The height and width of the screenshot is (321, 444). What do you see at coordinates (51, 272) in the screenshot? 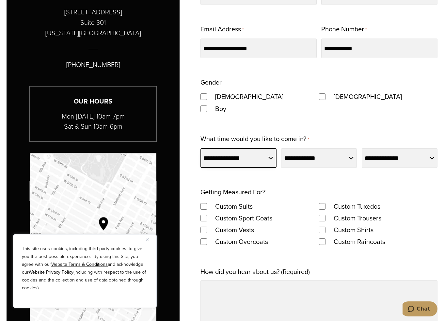
I see `u: Website Privacy Policy` at bounding box center [51, 272].